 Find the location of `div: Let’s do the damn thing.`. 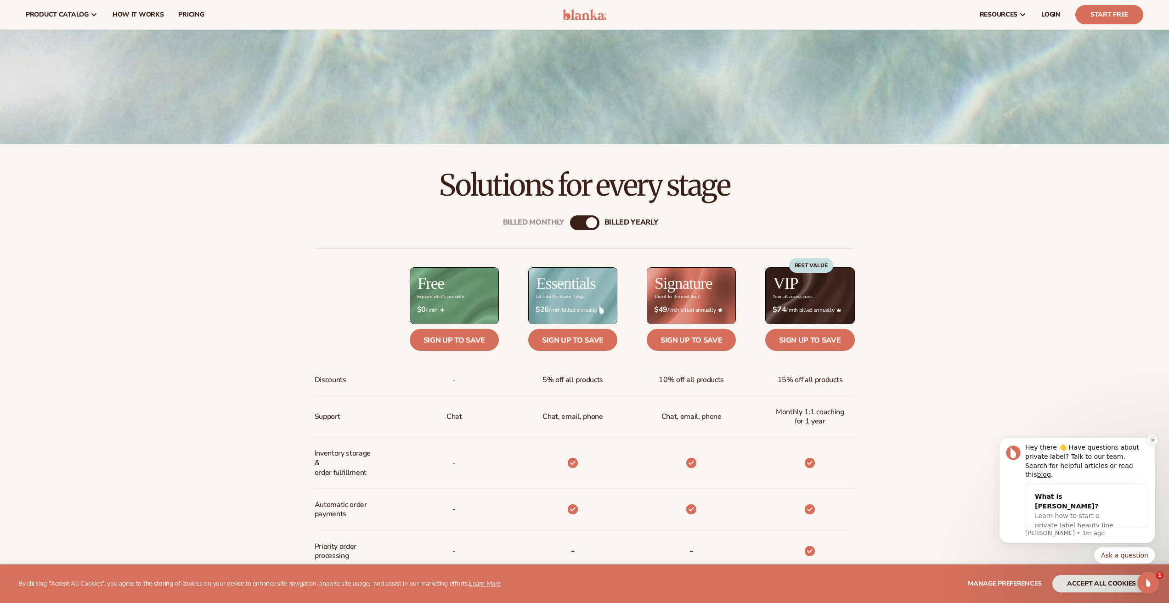

div: Let’s do the damn thing. is located at coordinates (559, 297).